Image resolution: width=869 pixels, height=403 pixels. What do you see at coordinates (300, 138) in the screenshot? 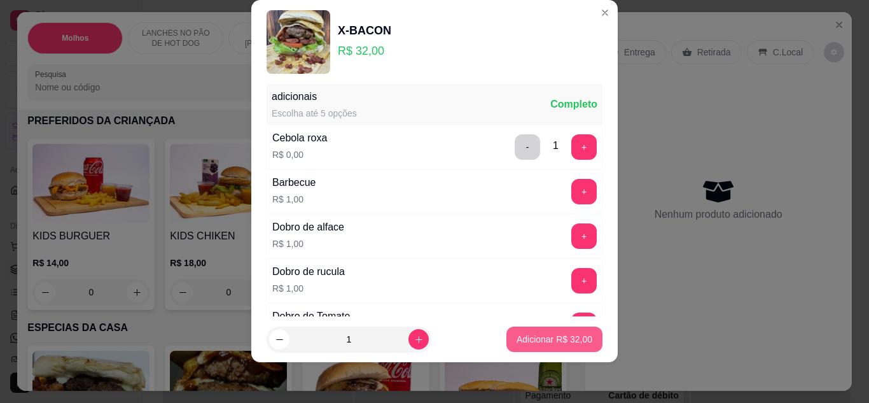
I see `div: Cebola roxa` at bounding box center [300, 138].